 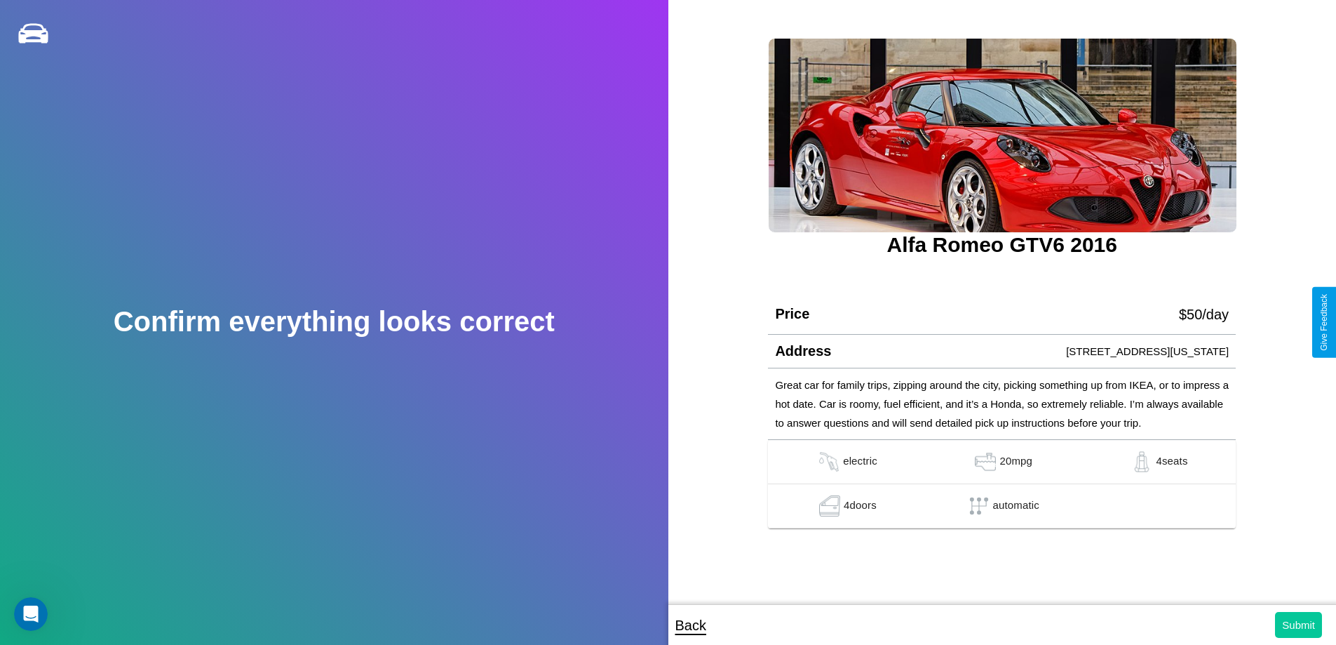 I want to click on h2: Confirm everything looks correct, so click(x=334, y=321).